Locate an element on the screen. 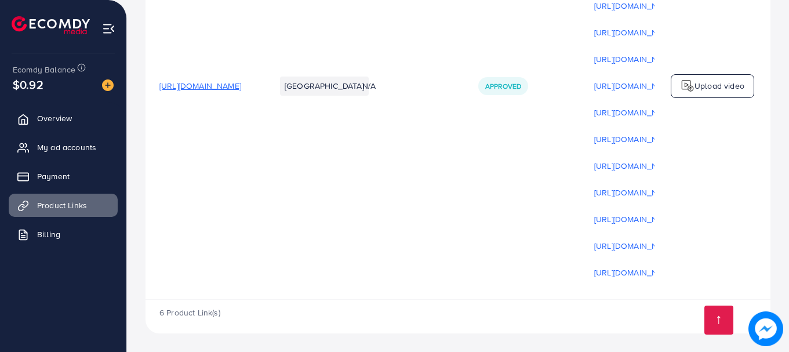  span: Ecomdy Balance is located at coordinates (44, 70).